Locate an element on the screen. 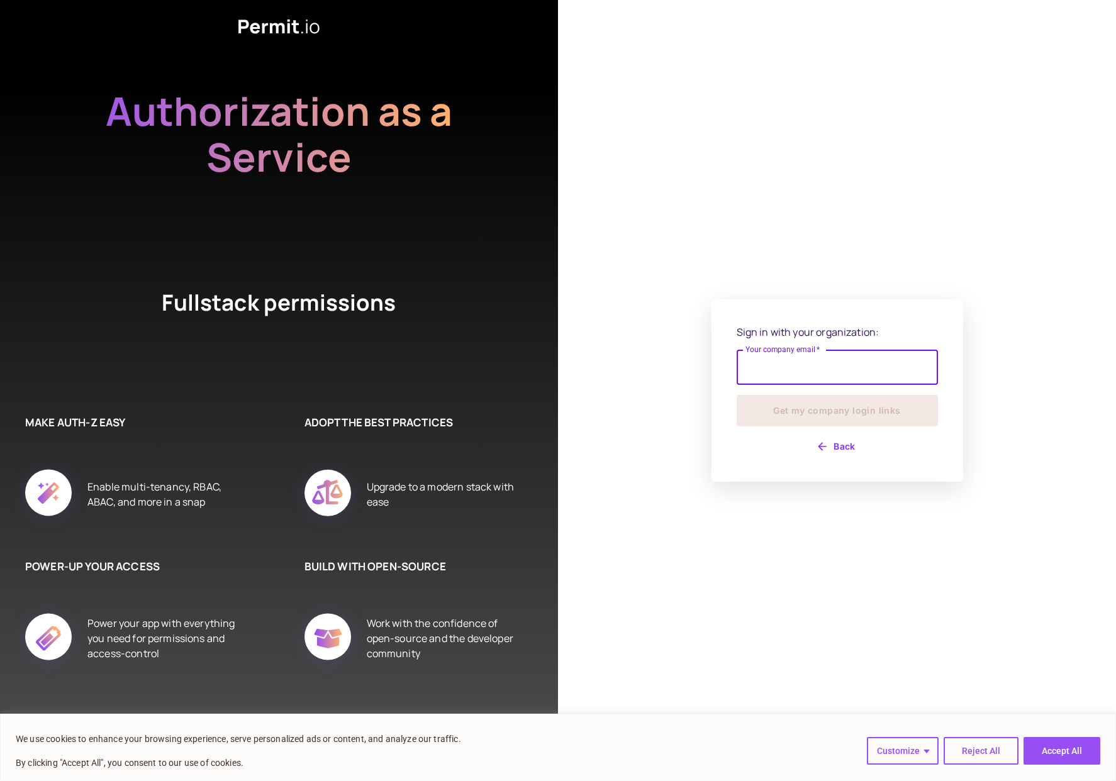 The image size is (1116, 781). h6: MAKE AUTH-Z EASY is located at coordinates (133, 423).